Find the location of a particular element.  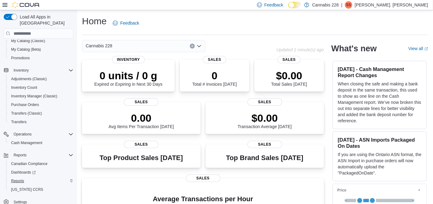

button: Adjustments (Classic) is located at coordinates (41, 79).